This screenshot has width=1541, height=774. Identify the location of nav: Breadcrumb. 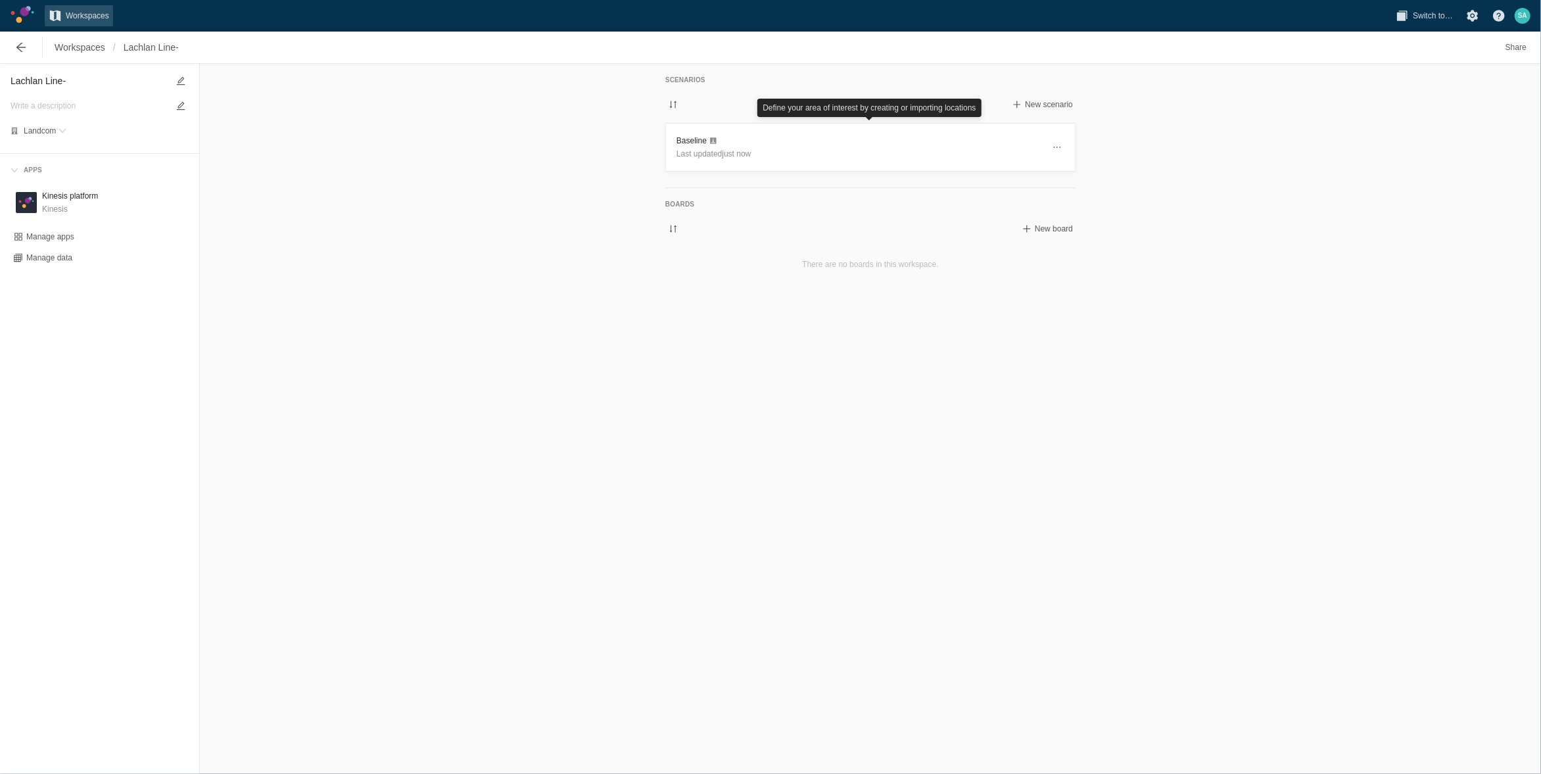
(116, 47).